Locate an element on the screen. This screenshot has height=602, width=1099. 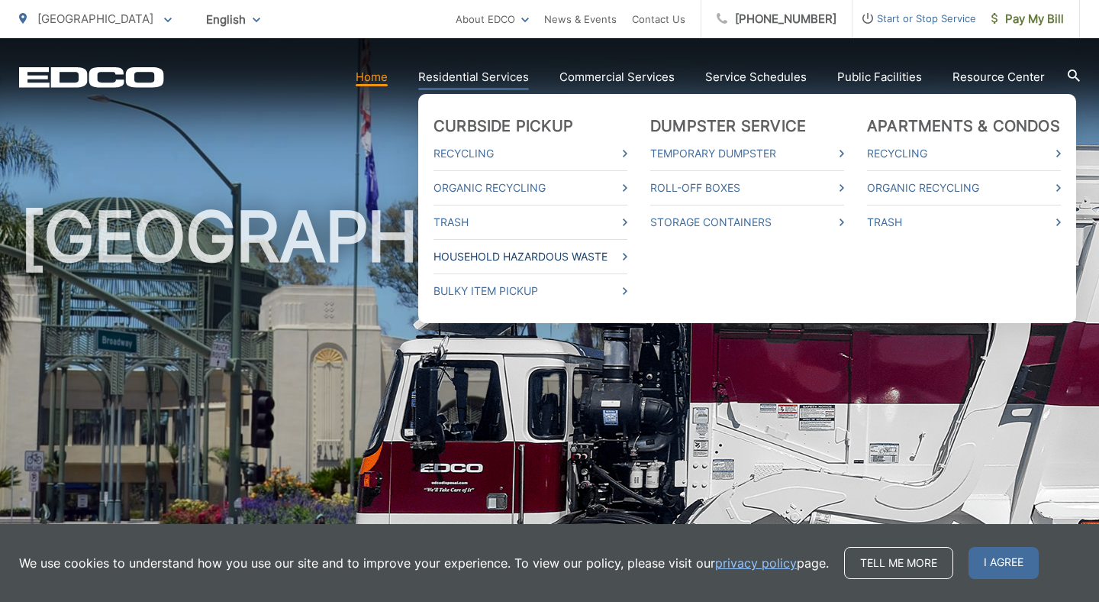
a: Public Facilities is located at coordinates (880, 77).